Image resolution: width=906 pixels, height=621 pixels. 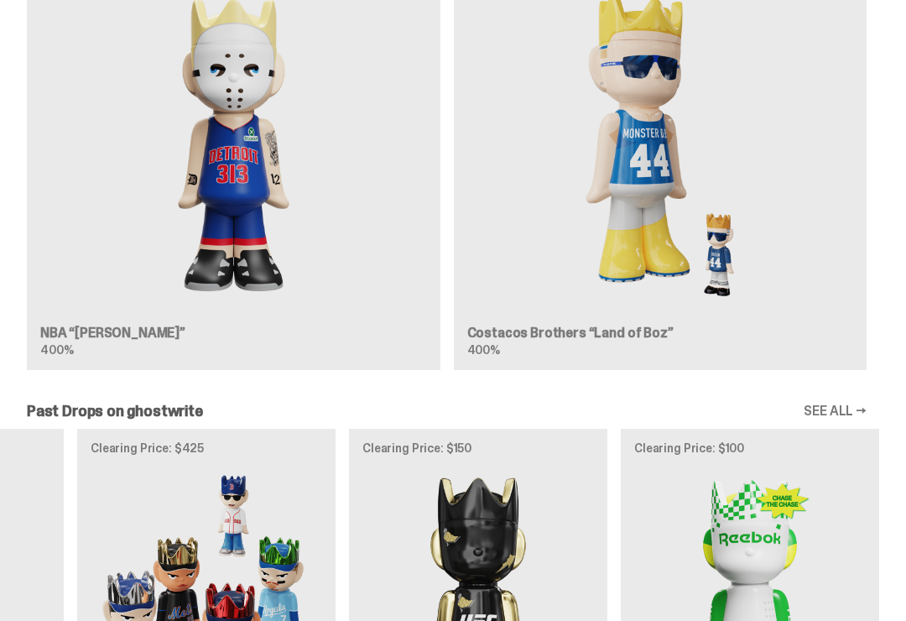 I want to click on h2: Past Drops on ghostwrite, so click(x=115, y=411).